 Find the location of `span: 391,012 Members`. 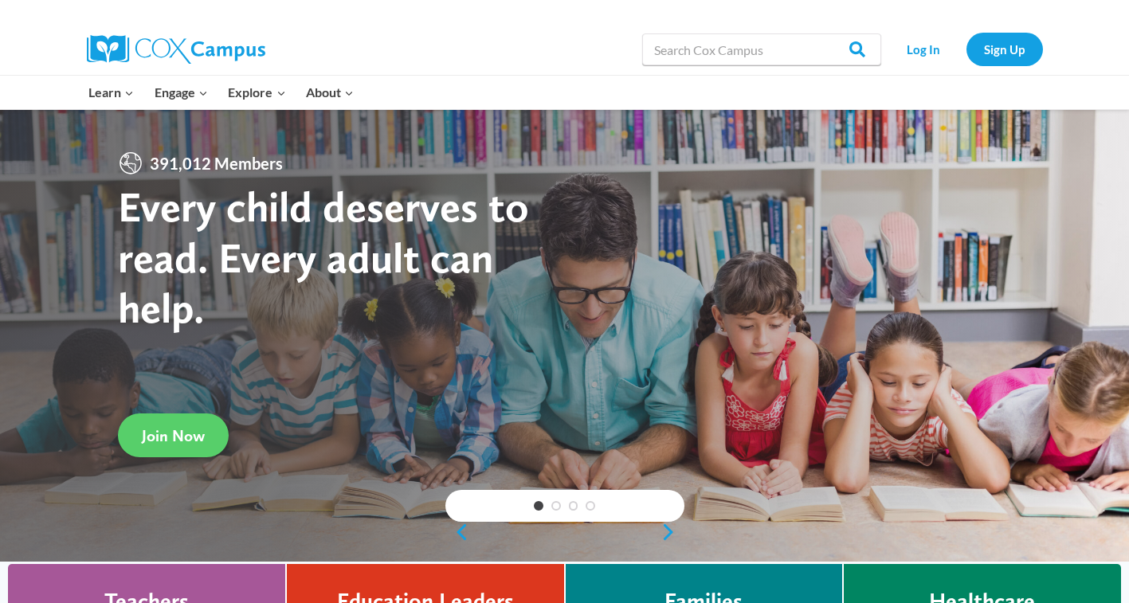

span: 391,012 Members is located at coordinates (216, 163).